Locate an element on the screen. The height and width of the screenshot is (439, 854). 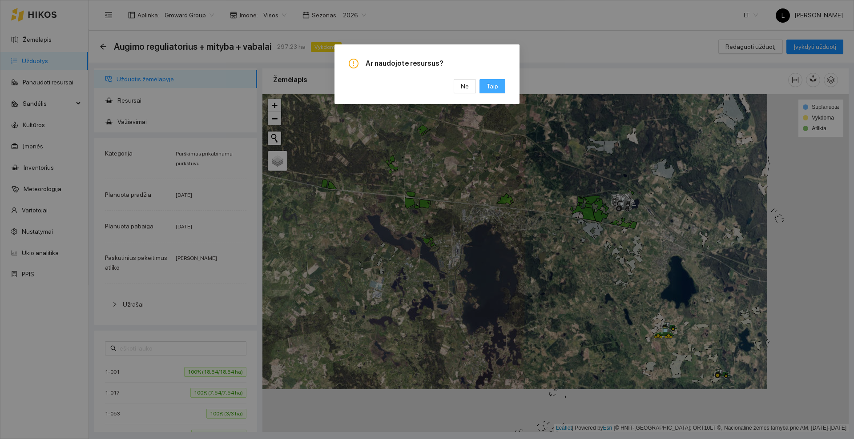
span: Ar naudojote resursus? is located at coordinates (435, 64).